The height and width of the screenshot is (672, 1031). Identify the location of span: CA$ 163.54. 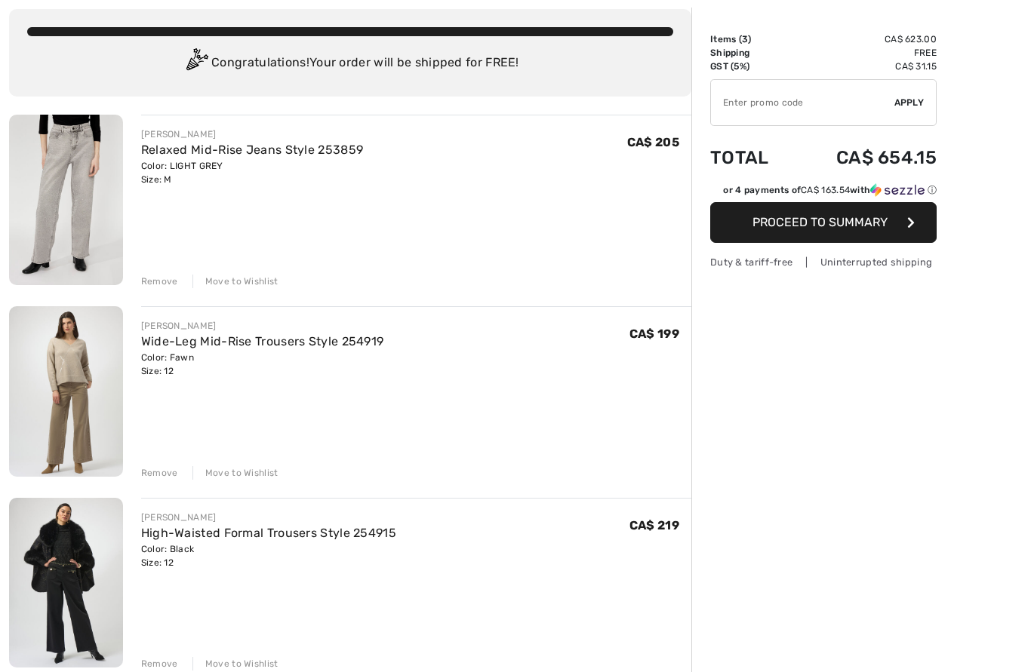
(825, 190).